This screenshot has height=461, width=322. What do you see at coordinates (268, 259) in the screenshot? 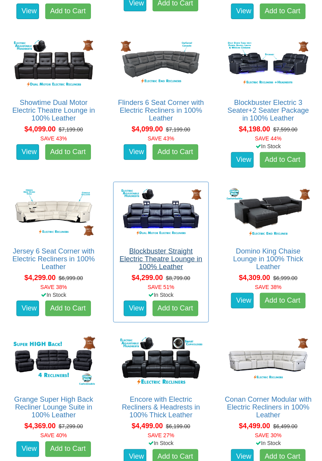
I see `a: Domino King Chaise Lounge in 100% Thick Leather` at bounding box center [268, 259].